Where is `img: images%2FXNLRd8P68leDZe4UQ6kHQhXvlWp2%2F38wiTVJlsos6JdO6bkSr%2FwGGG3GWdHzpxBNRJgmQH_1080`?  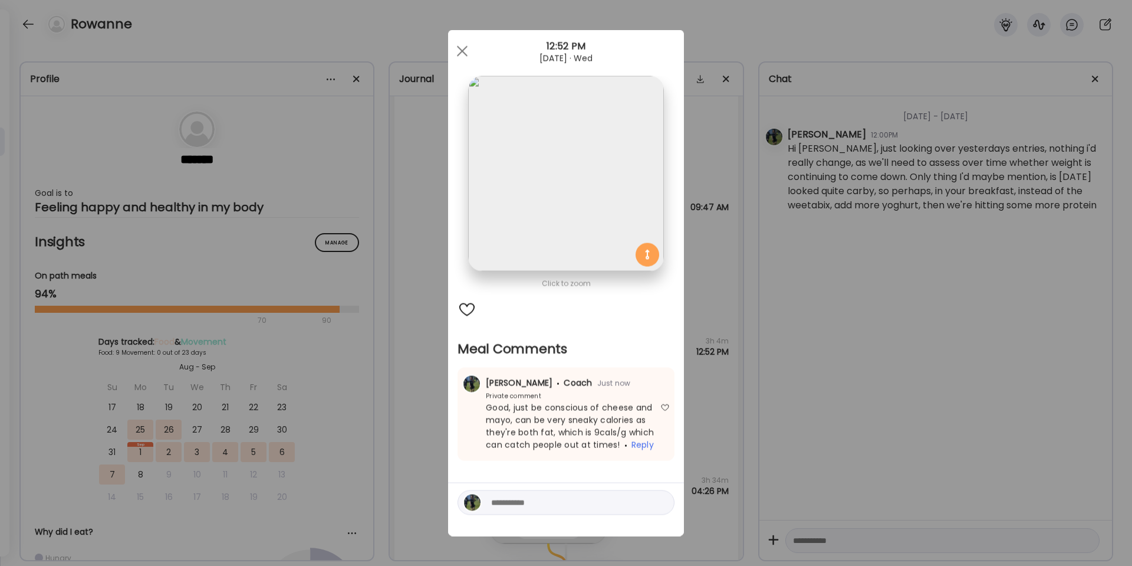 img: images%2FXNLRd8P68leDZe4UQ6kHQhXvlWp2%2F38wiTVJlsos6JdO6bkSr%2FwGGG3GWdHzpxBNRJgmQH_1080 is located at coordinates (566, 173).